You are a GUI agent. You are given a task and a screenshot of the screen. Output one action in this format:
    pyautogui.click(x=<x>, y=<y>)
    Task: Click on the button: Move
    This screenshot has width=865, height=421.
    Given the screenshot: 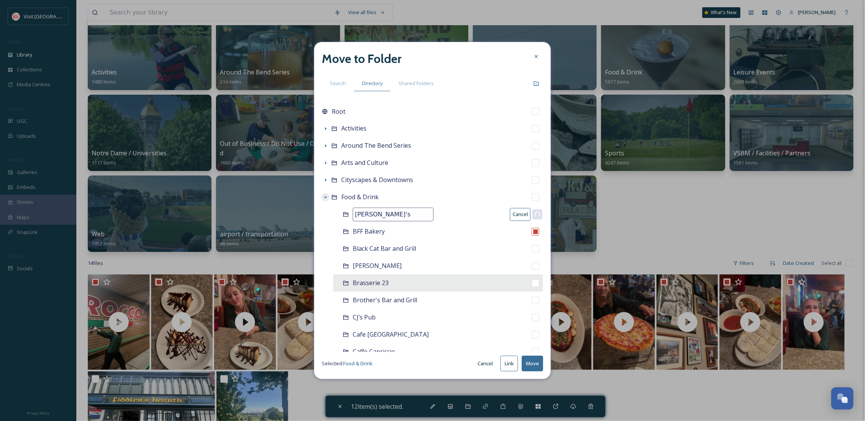 What is the action you would take?
    pyautogui.click(x=533, y=364)
    